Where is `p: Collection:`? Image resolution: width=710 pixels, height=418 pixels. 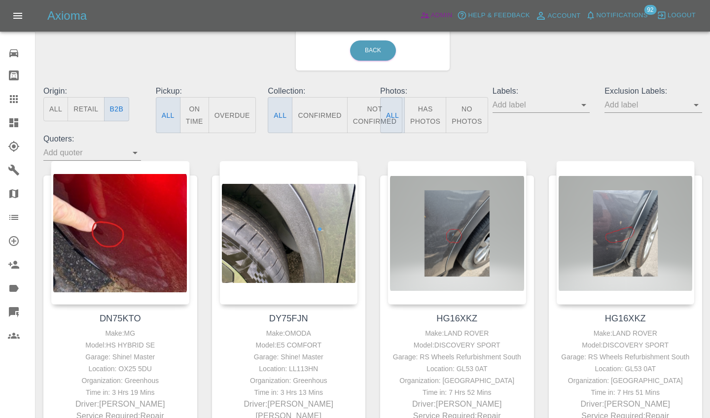 p: Collection: is located at coordinates (316, 91).